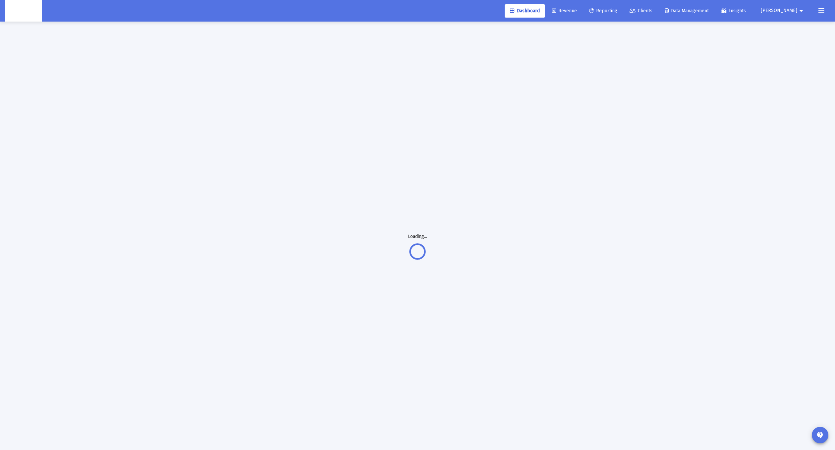 The width and height of the screenshot is (835, 450). Describe the element at coordinates (565, 11) in the screenshot. I see `span: Revenue` at that location.